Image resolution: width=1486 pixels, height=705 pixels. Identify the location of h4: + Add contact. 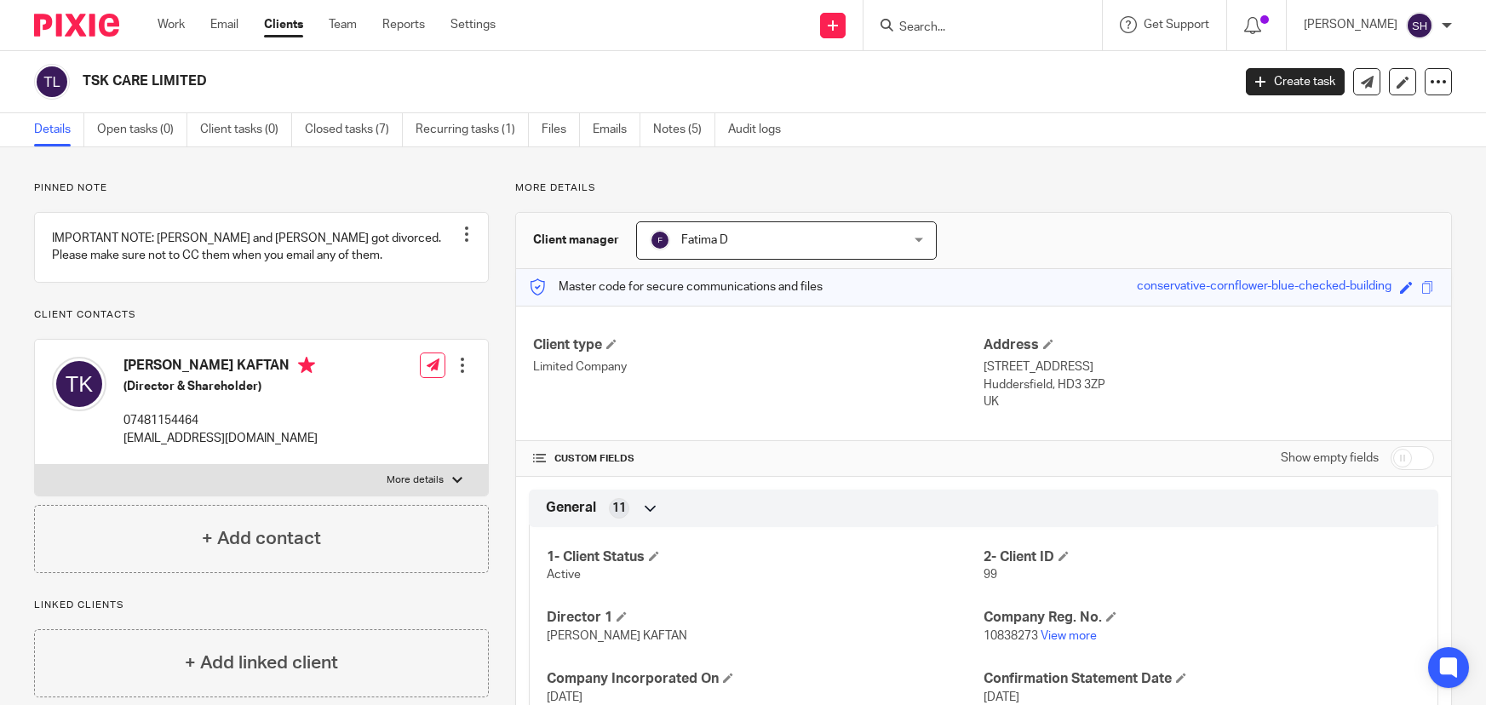
(261, 538).